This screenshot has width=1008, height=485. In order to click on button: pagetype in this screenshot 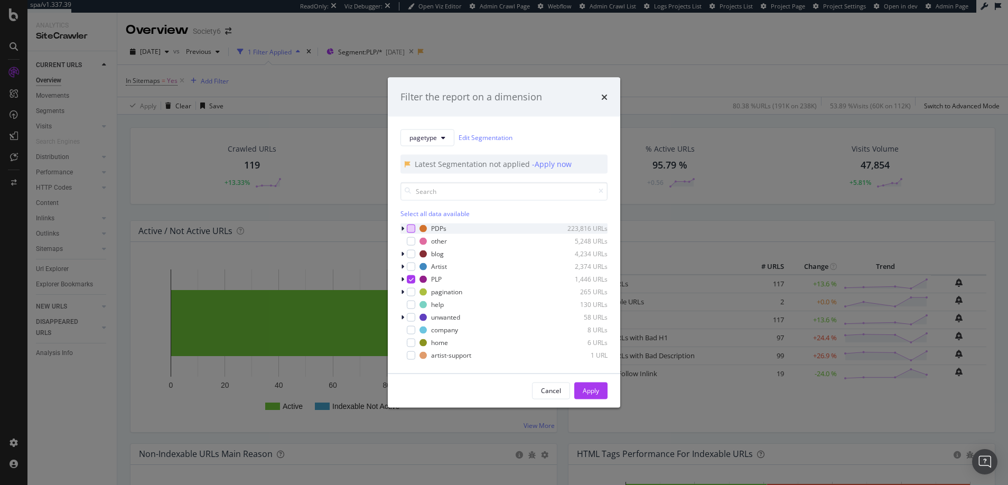, I will do `click(427, 137)`.